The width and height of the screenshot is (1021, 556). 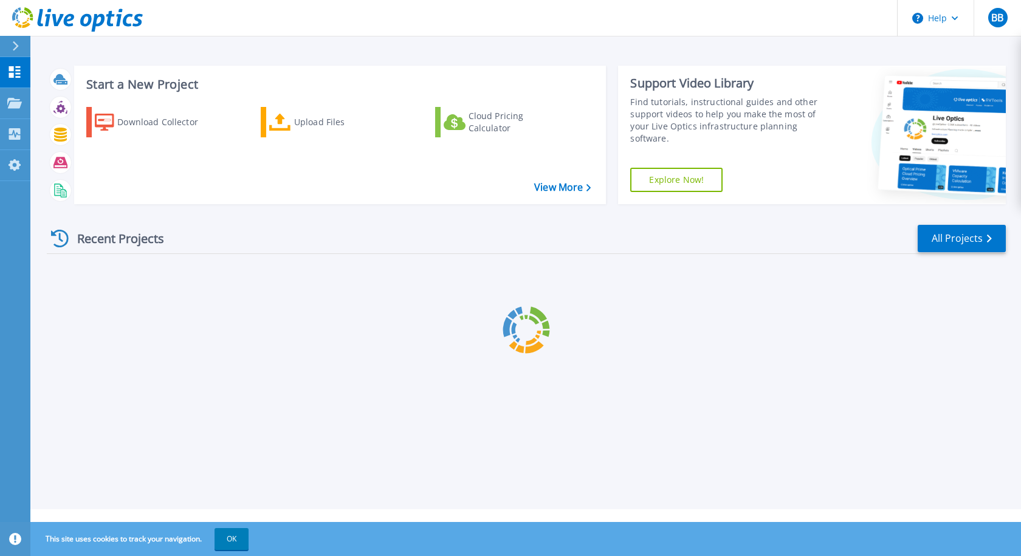 I want to click on div: Find tutorials, instructional guides and other support videos to help you make the most of your L..., so click(x=728, y=120).